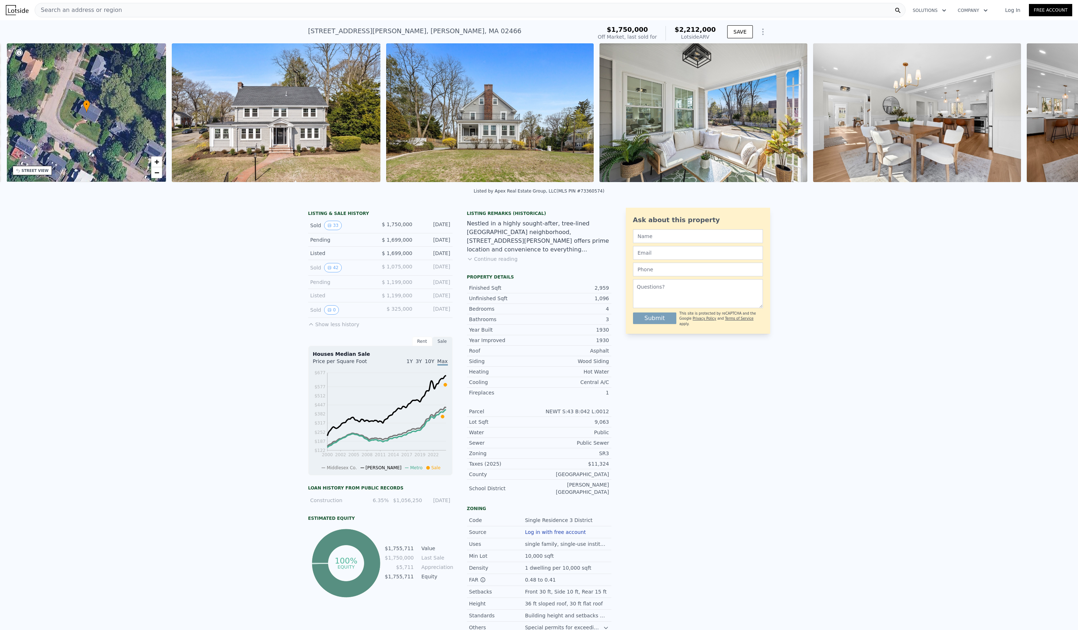 Image resolution: width=1078 pixels, height=630 pixels. What do you see at coordinates (504, 309) in the screenshot?
I see `div: Bedrooms` at bounding box center [504, 309].